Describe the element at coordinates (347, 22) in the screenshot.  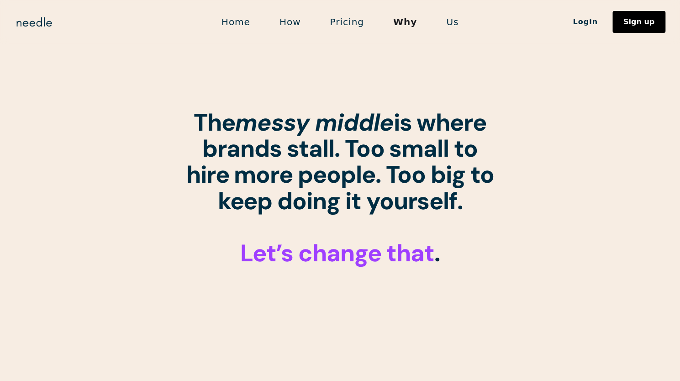
I see `a: Pricing` at that location.